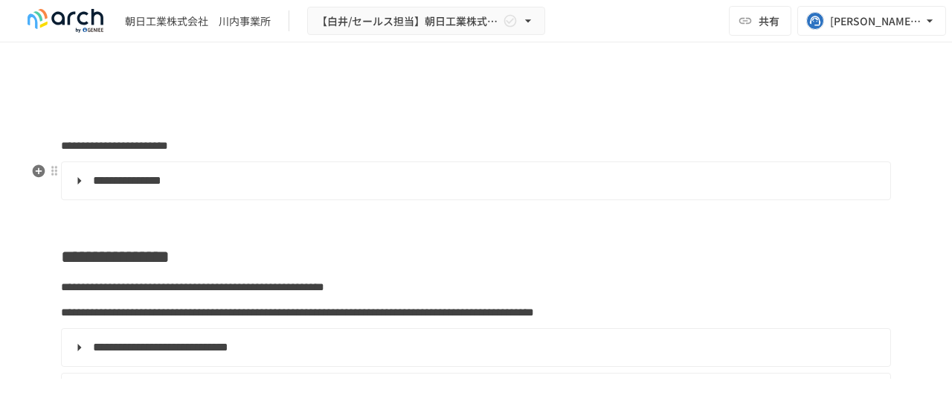 Image resolution: width=952 pixels, height=410 pixels. What do you see at coordinates (769, 21) in the screenshot?
I see `span: 共有` at bounding box center [769, 21].